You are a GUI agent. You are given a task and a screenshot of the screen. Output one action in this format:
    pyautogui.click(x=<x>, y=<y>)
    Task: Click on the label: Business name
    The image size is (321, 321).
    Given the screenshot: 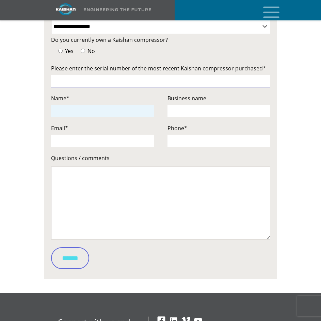 What is the action you would take?
    pyautogui.click(x=219, y=98)
    